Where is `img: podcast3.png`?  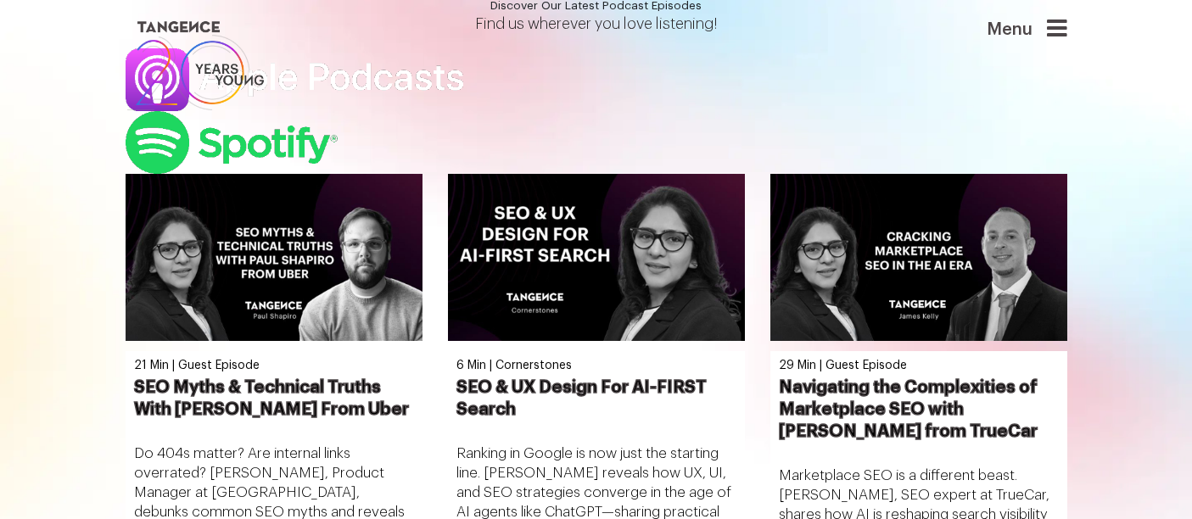
img: podcast3.png is located at coordinates (232, 142).